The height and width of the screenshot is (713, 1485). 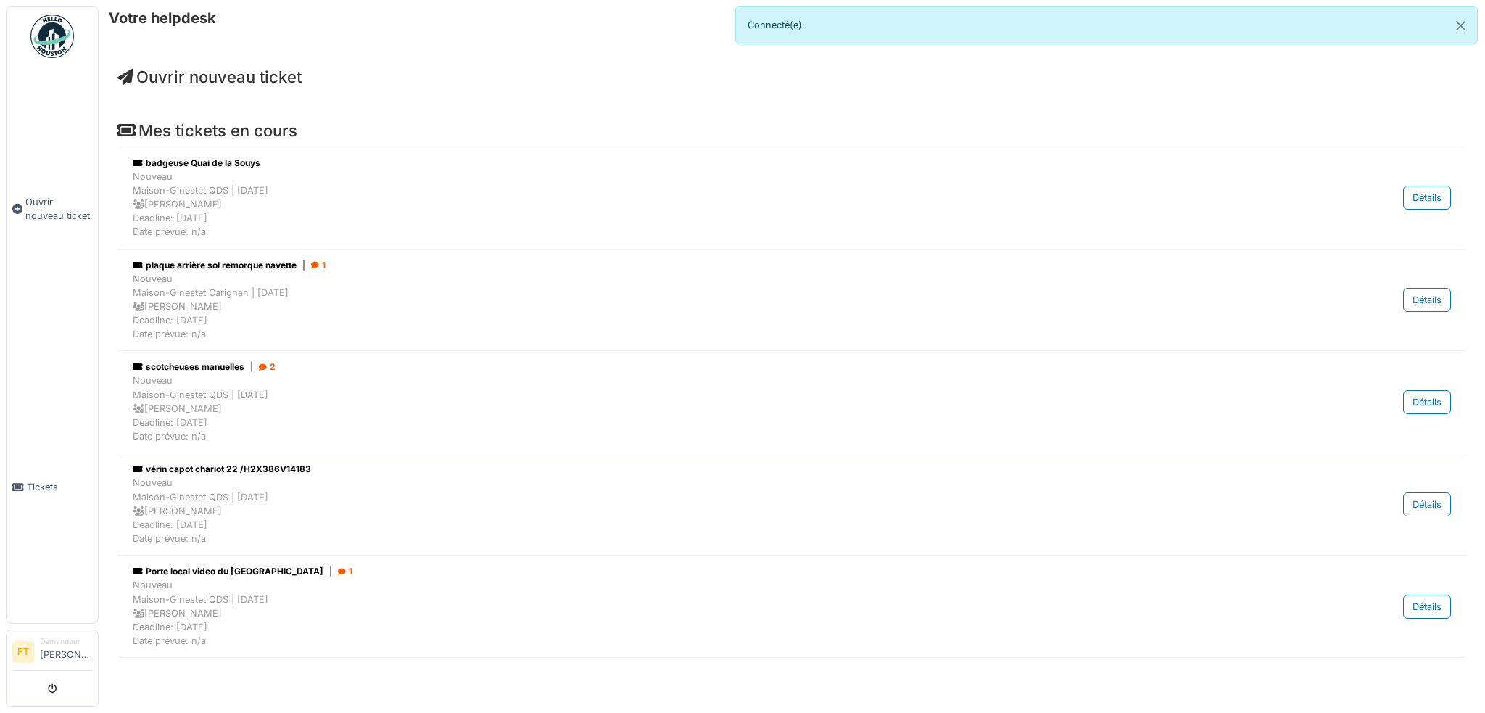 What do you see at coordinates (698, 469) in the screenshot?
I see `div: vérin capot chariot 22 /H2X386V14183` at bounding box center [698, 469].